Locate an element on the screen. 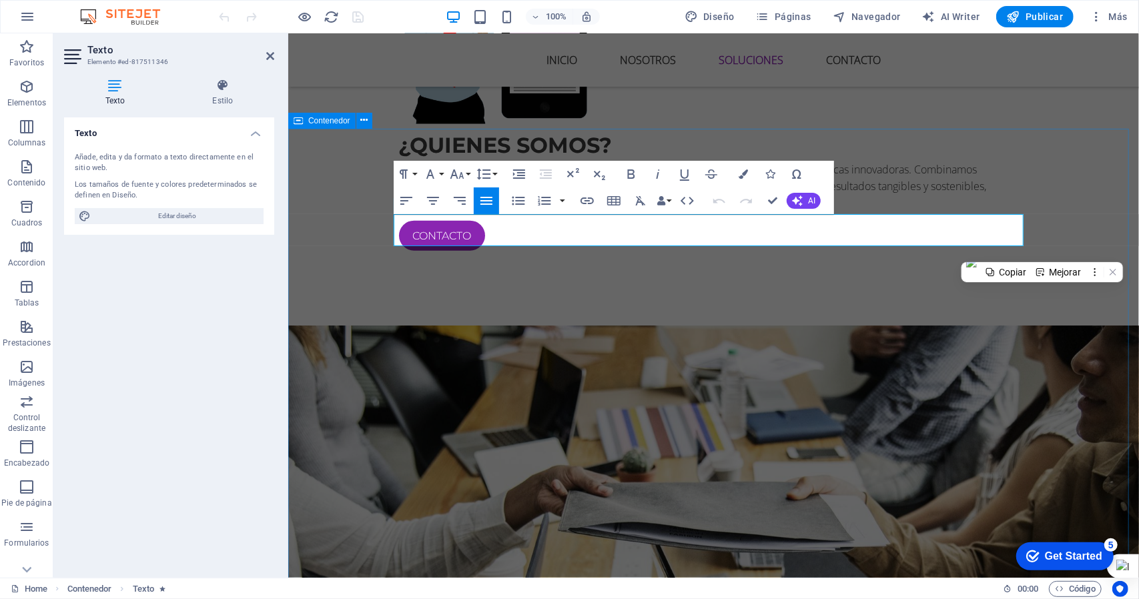  button: Código is located at coordinates (1074, 589).